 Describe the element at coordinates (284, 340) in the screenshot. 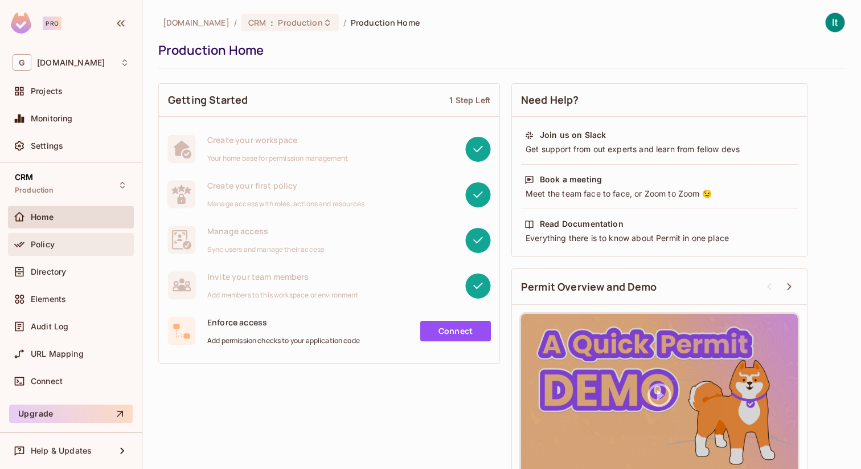

I see `span: Add permission checks to your application code` at that location.